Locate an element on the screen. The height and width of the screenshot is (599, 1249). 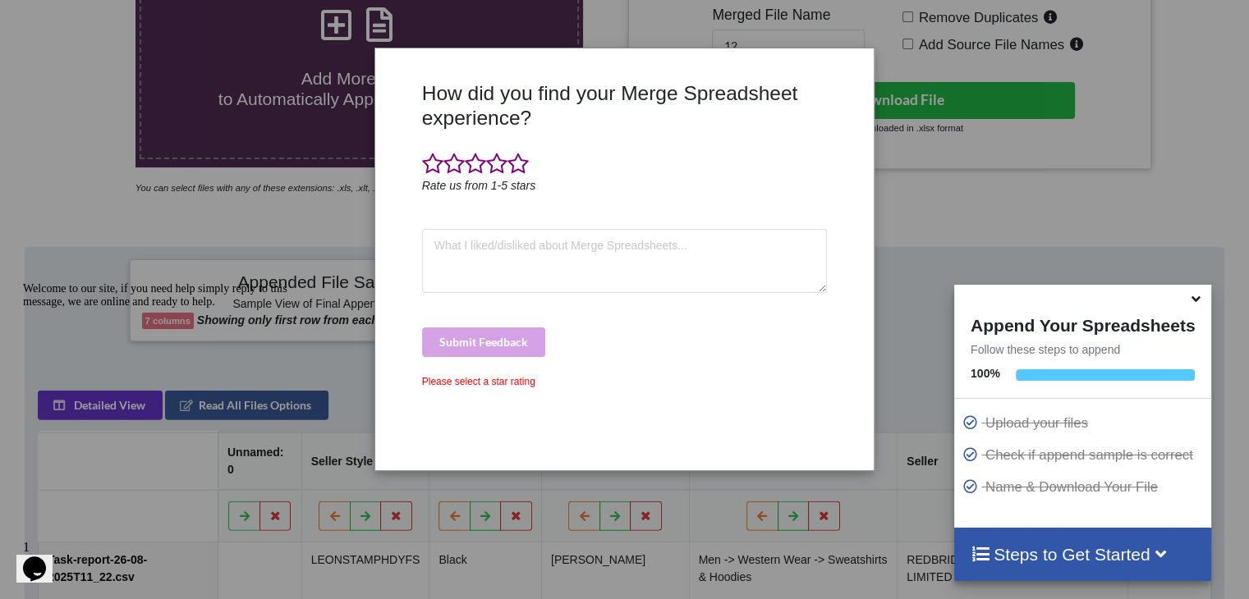
span: Welcome to our site, if you need help simply reply to this message, we are online and ready to help. is located at coordinates (139, 19).